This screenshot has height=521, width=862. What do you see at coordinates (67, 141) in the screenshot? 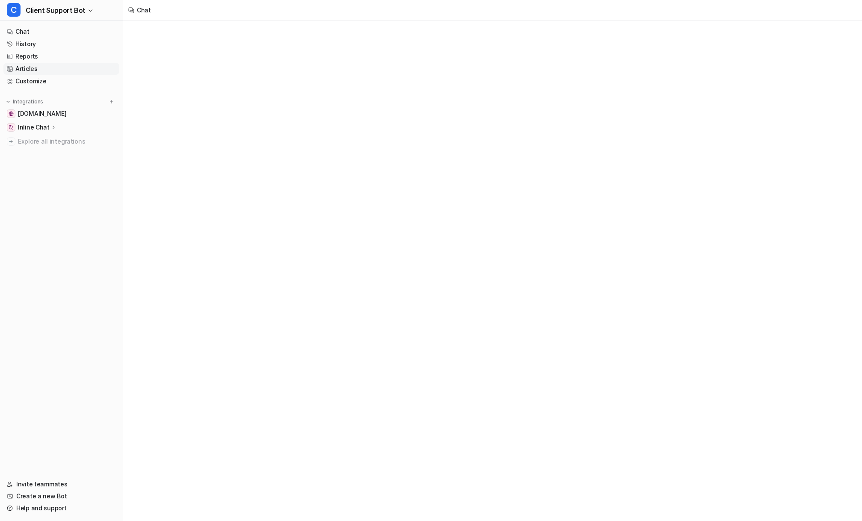
I see `span: Explore all integrations` at bounding box center [67, 141].